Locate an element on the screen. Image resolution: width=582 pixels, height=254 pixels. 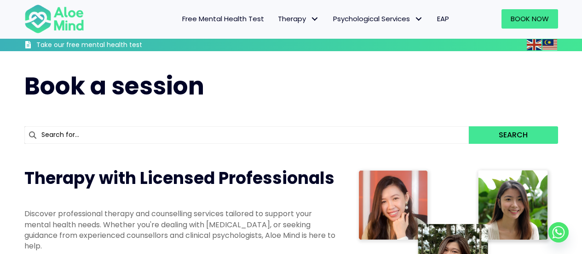
span: Free Mental Health Test is located at coordinates (223, 18).